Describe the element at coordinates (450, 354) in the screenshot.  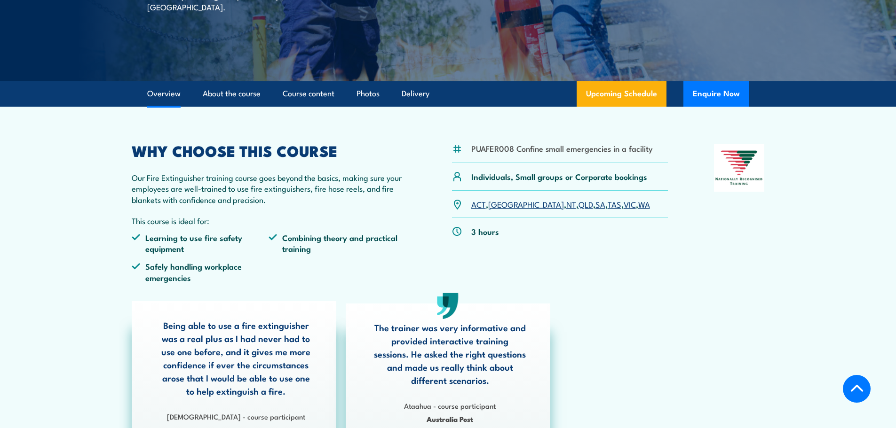
I see `p: The trainer was very informative and provided interactive training sessions. He asked the right q...` at that location.